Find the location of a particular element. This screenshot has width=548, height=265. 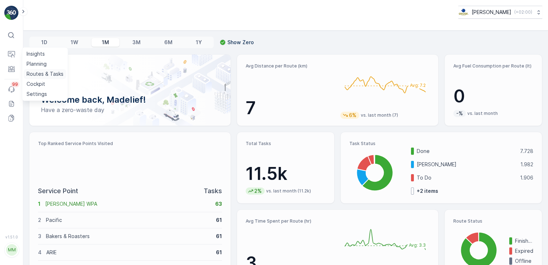

p: ( +02:00 ) is located at coordinates (524, 12).